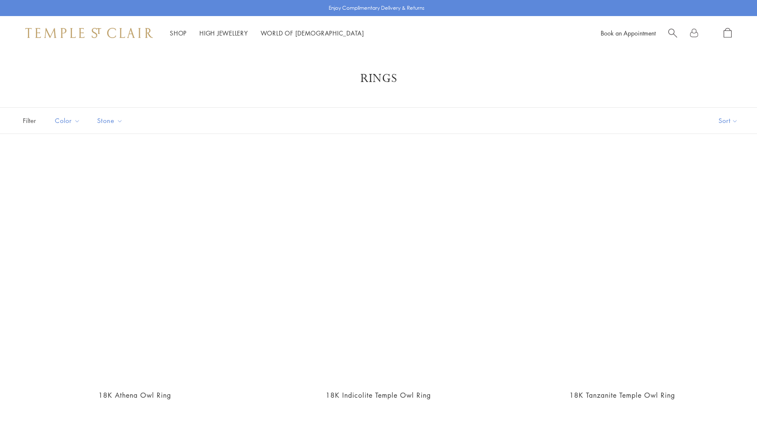 The width and height of the screenshot is (757, 426). What do you see at coordinates (267, 33) in the screenshot?
I see `nav: Main navigation` at bounding box center [267, 33].